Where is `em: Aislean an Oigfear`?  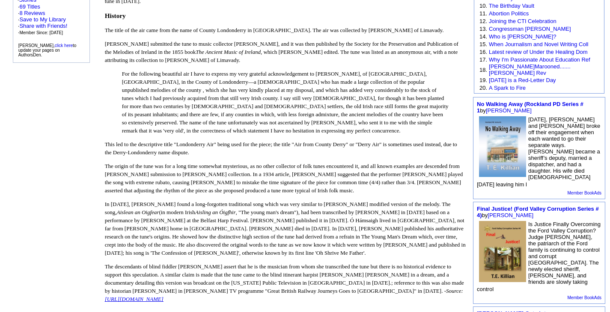
em: Aislean an Oigfear is located at coordinates (137, 212).